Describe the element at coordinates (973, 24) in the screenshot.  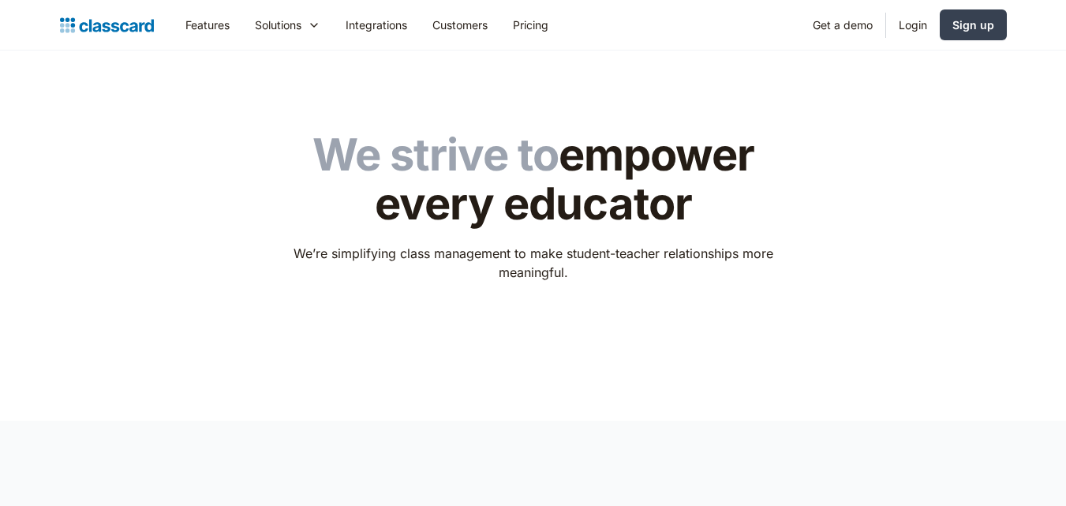
I see `a: Sign up` at that location.